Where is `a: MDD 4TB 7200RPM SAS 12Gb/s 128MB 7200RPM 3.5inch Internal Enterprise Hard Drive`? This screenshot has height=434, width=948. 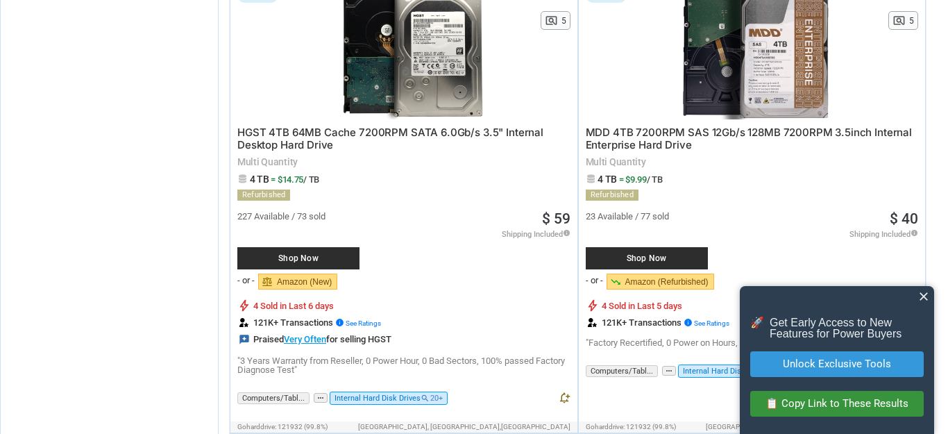 a: MDD 4TB 7200RPM SAS 12Gb/s 128MB 7200RPM 3.5inch Internal Enterprise Hard Drive is located at coordinates (749, 139).